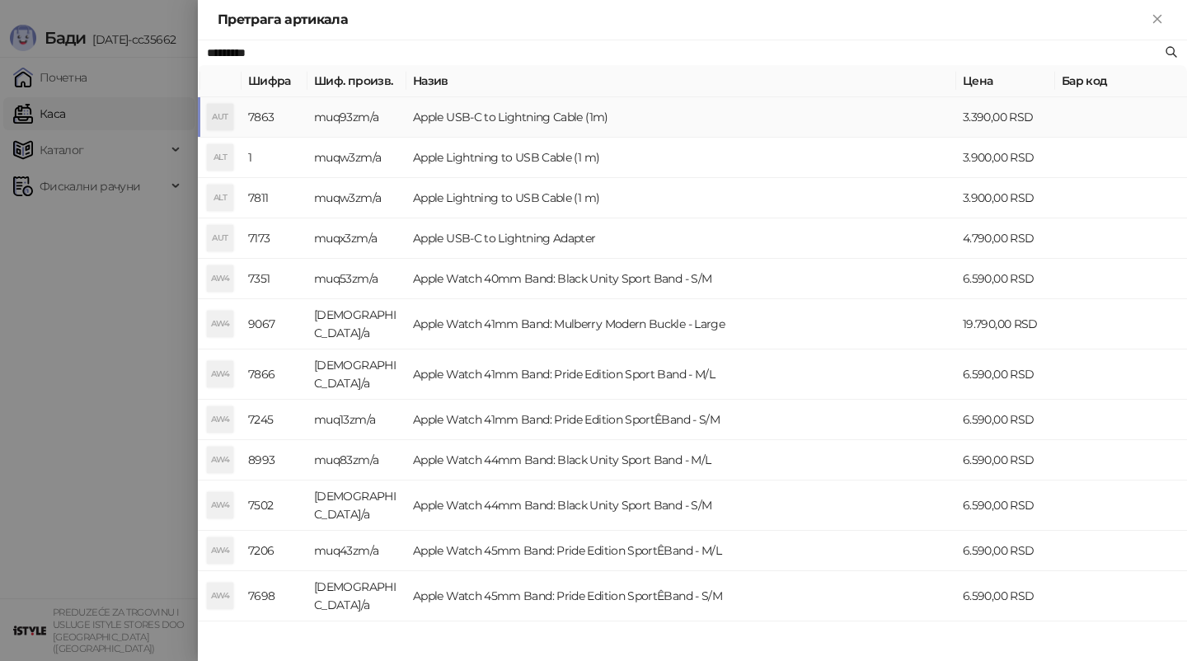  What do you see at coordinates (274, 596) in the screenshot?
I see `td: 7698` at bounding box center [274, 596].